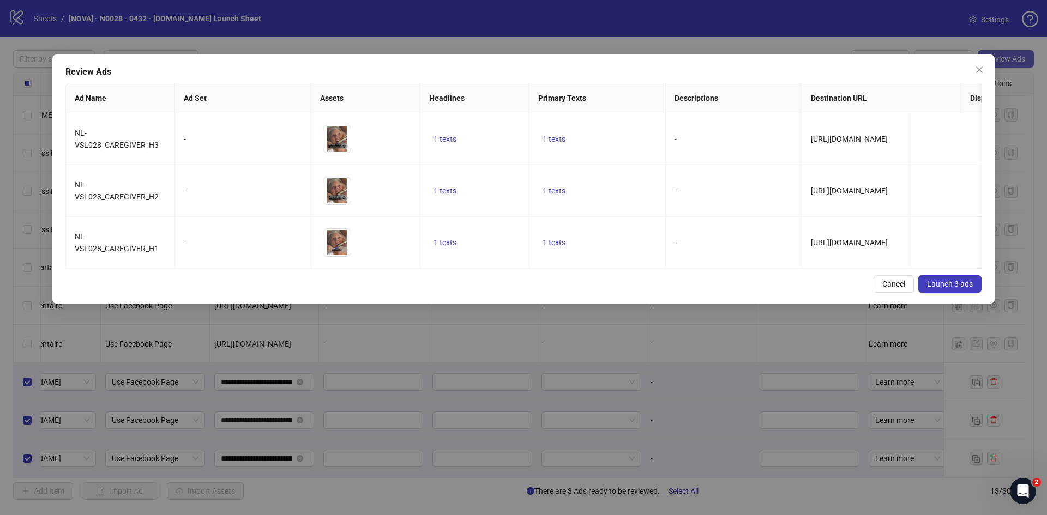  I want to click on span: close, so click(979, 70).